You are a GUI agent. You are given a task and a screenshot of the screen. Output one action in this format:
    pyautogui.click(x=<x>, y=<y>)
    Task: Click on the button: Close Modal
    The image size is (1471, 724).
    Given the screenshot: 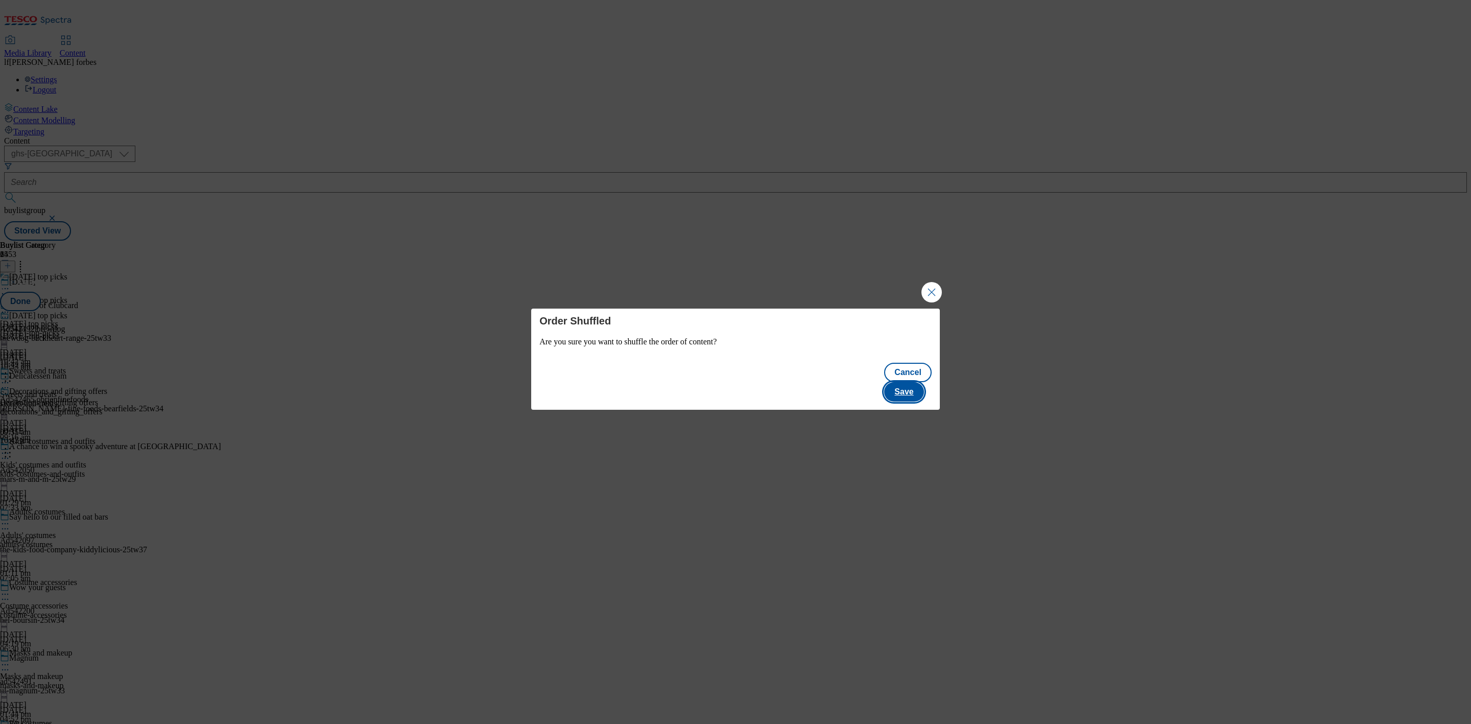 What is the action you would take?
    pyautogui.click(x=932, y=292)
    